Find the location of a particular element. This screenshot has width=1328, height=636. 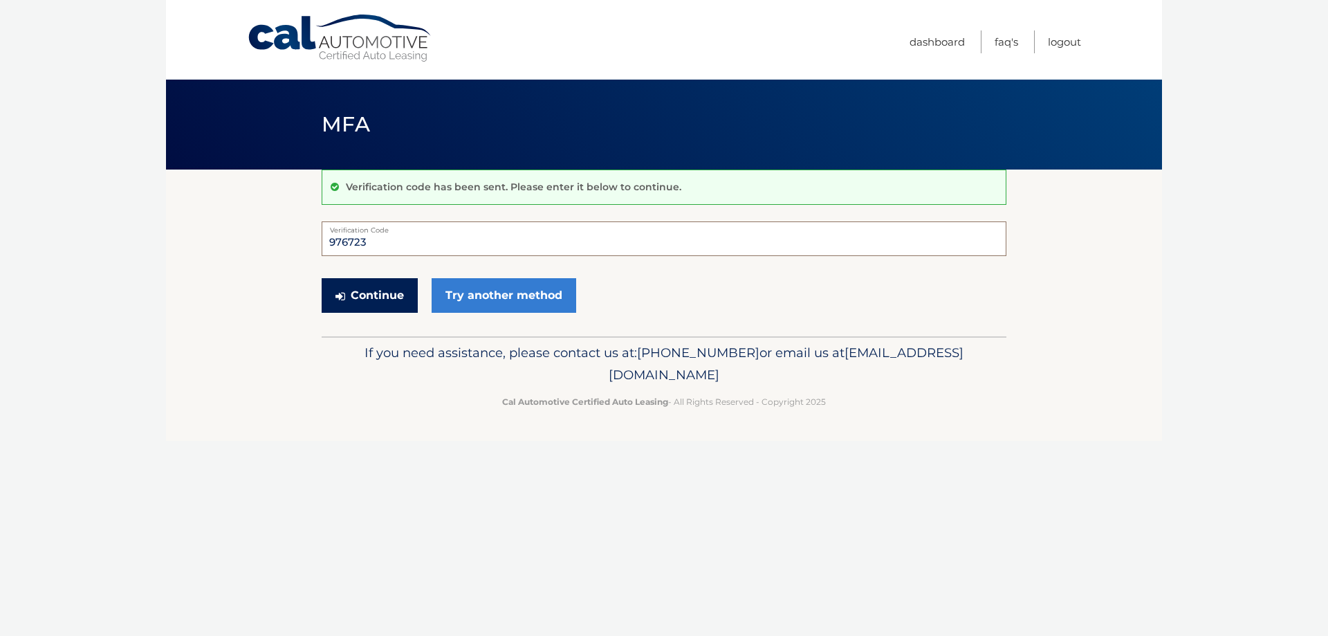

a: Cal Automotive is located at coordinates (340, 38).